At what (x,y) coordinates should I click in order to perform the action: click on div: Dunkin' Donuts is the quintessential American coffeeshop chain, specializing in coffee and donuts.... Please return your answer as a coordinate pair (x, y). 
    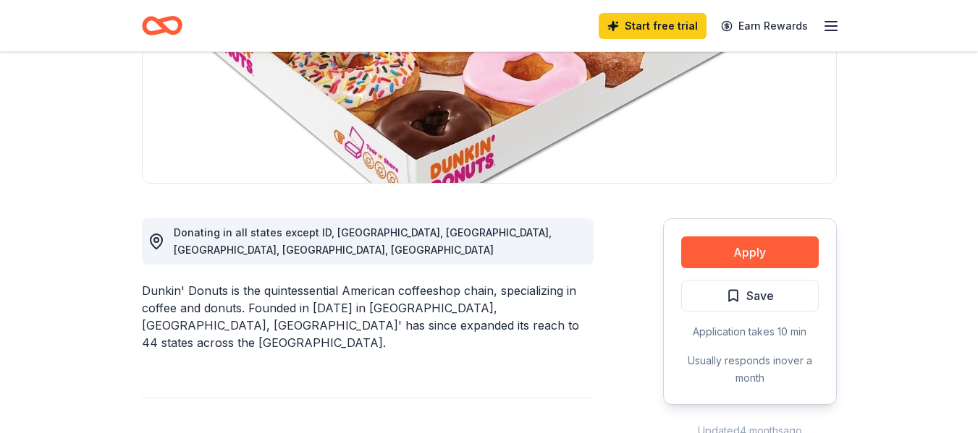
    Looking at the image, I should click on (368, 317).